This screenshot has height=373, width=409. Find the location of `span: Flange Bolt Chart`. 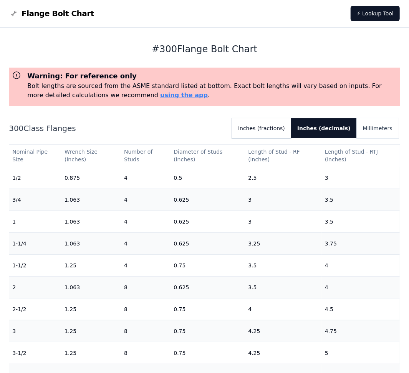

span: Flange Bolt Chart is located at coordinates (58, 13).